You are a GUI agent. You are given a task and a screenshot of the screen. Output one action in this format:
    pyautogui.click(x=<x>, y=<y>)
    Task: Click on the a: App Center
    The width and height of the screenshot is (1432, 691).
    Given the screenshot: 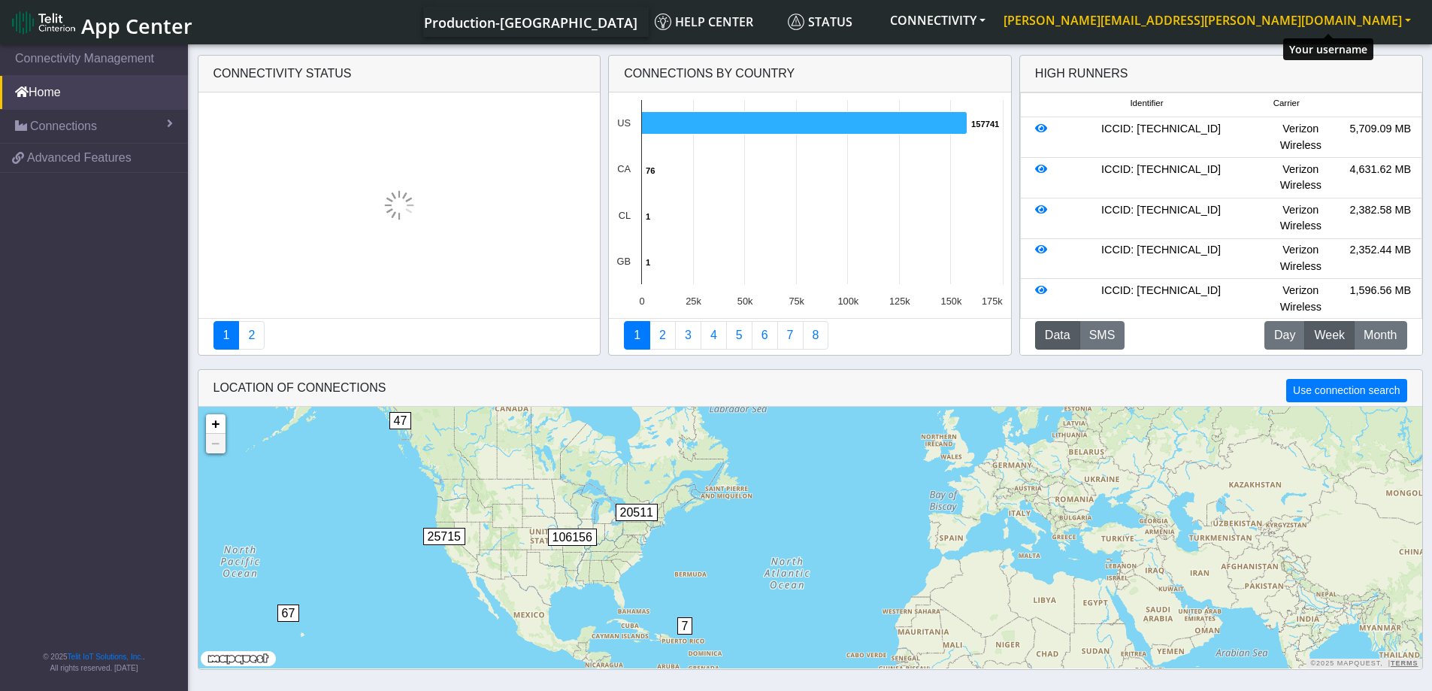 What is the action you would take?
    pyautogui.click(x=101, y=22)
    